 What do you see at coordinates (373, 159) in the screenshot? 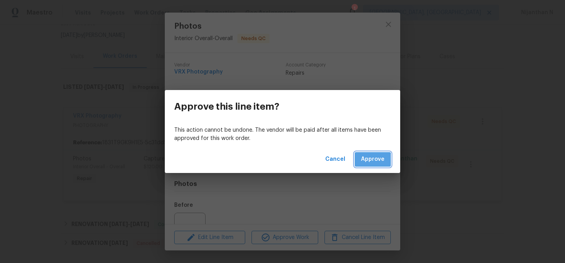
I see `button: Approve` at bounding box center [373, 159].